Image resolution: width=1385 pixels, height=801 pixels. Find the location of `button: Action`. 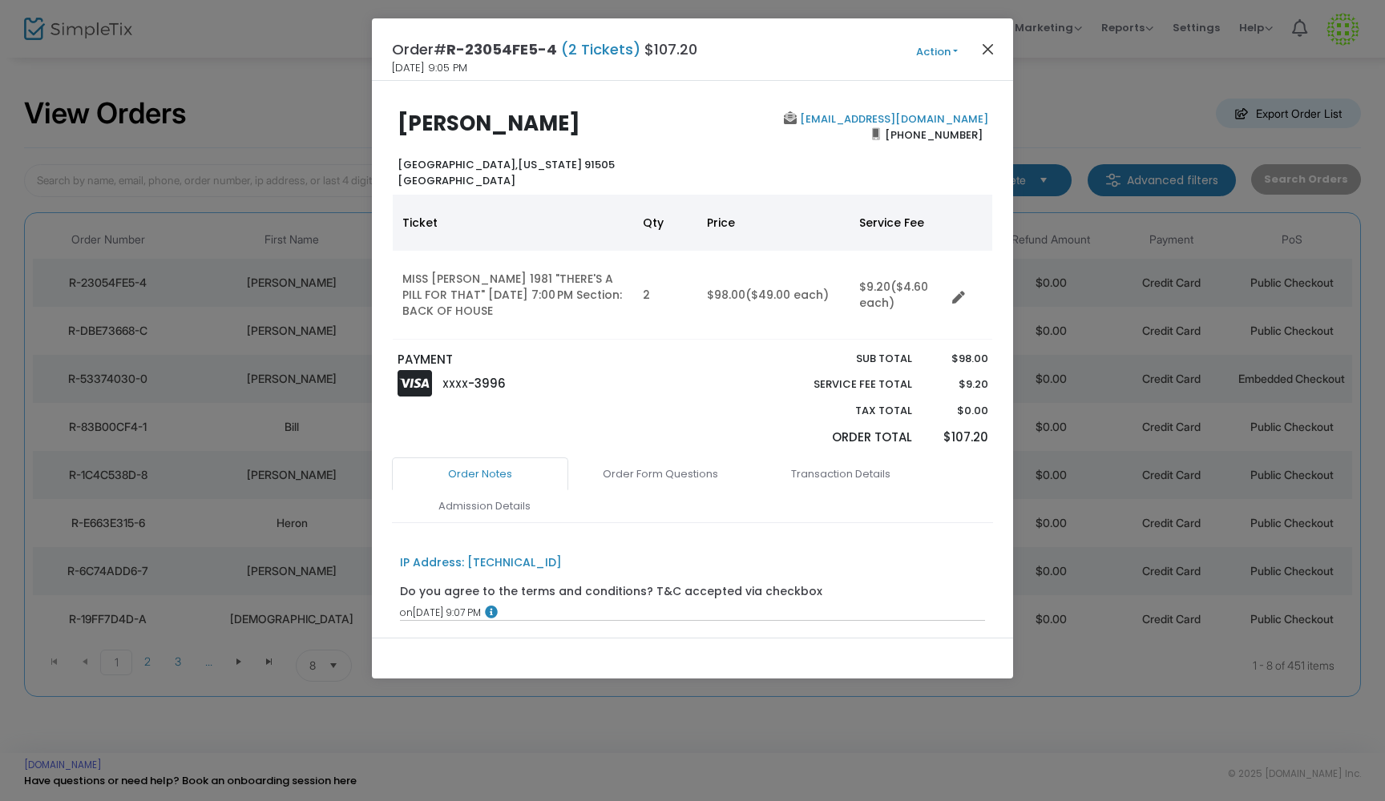

button: Action is located at coordinates (937, 52).